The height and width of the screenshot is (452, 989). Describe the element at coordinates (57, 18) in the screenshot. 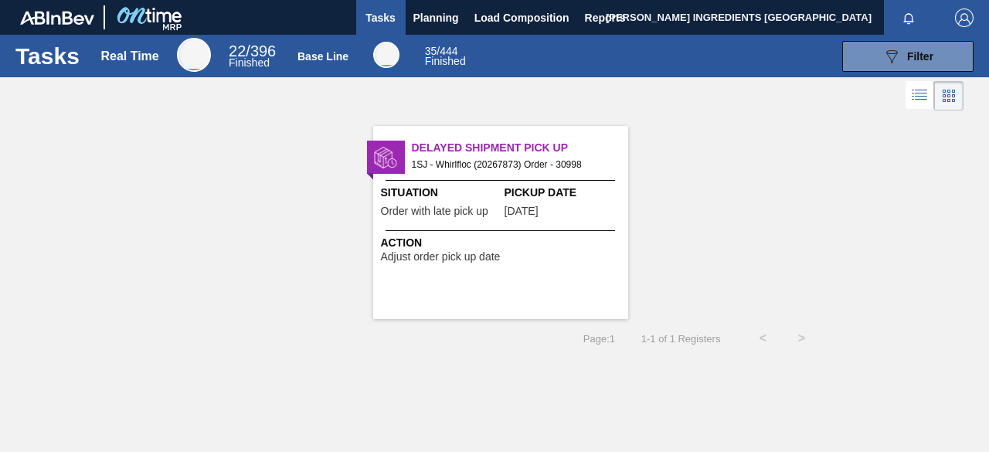

I see `img: TNhmsLtSVTkK8tSr43FrP2fwEKptu5GPRR3wAAAABJRU5ErkJggg==` at that location.